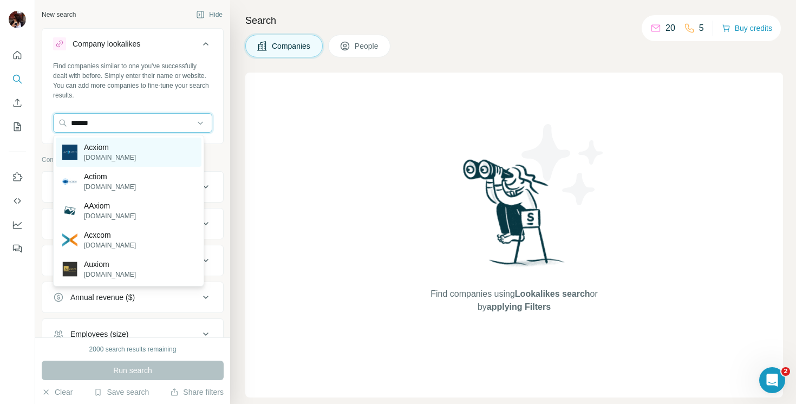  What do you see at coordinates (514, 217) in the screenshot?
I see `img: Surfe Illustration - Woman searching with binoculars` at bounding box center [514, 217].